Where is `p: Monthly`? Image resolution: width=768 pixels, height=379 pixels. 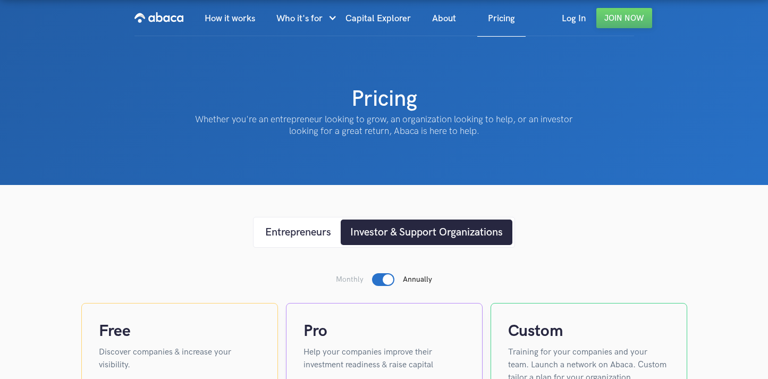
p: Monthly is located at coordinates (350, 280).